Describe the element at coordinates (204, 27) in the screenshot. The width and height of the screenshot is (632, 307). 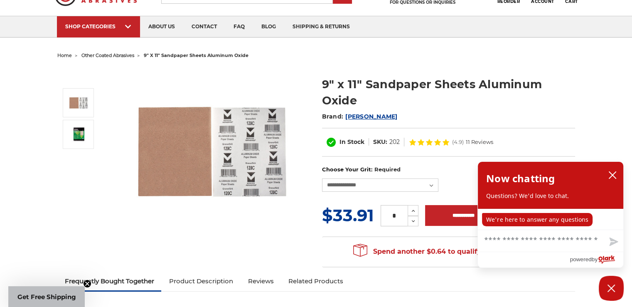
I see `a: contact` at that location.